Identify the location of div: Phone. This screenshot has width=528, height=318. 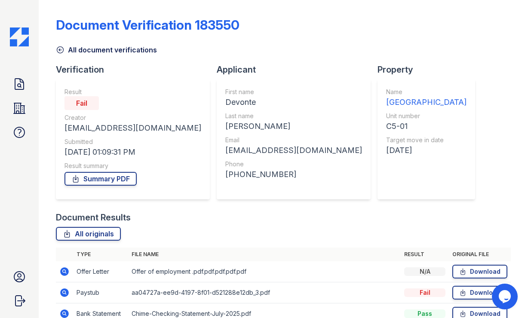
(293, 164).